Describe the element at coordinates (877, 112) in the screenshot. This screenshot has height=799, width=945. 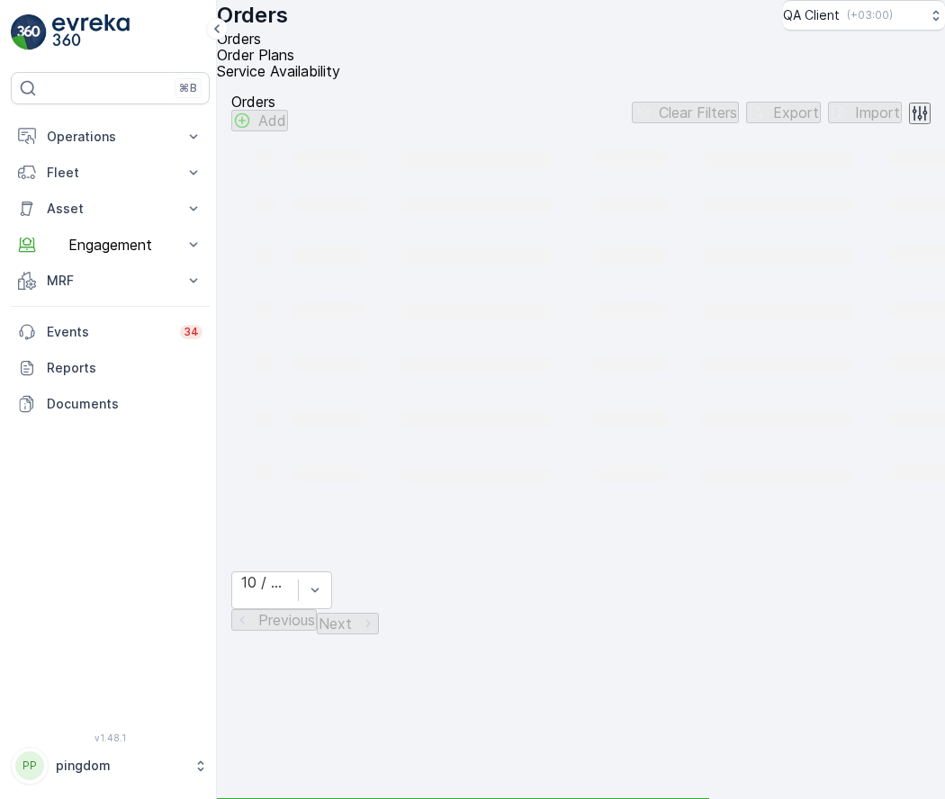
I see `p: Import` at that location.